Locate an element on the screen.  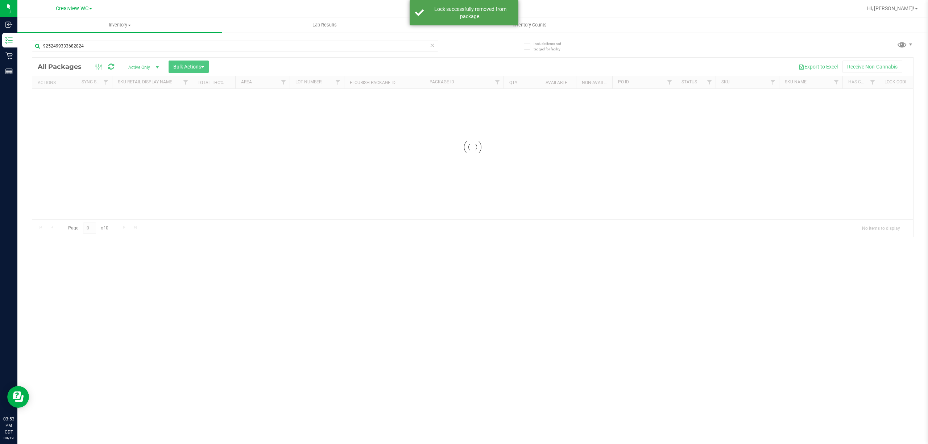
span: Inventory is located at coordinates (120, 25).